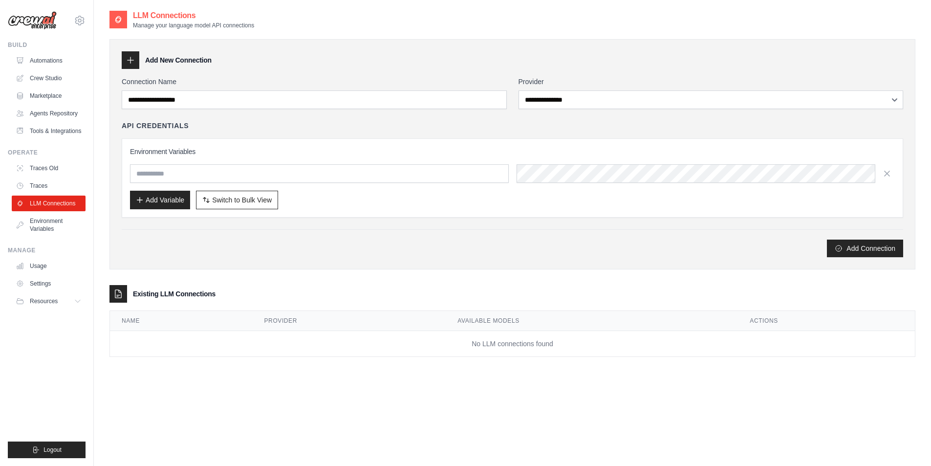 The height and width of the screenshot is (466, 931). What do you see at coordinates (512, 152) in the screenshot?
I see `h3: Environment Variables` at bounding box center [512, 152].